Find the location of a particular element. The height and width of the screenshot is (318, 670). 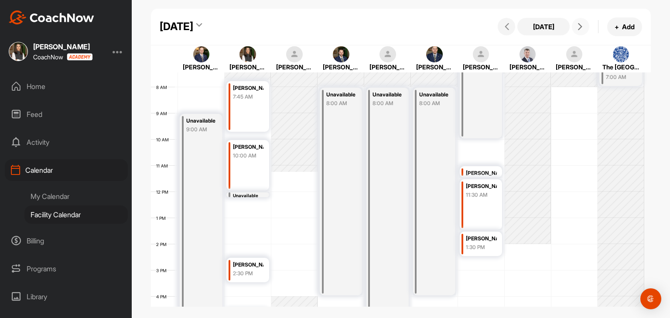

div: Billing is located at coordinates (66, 241).